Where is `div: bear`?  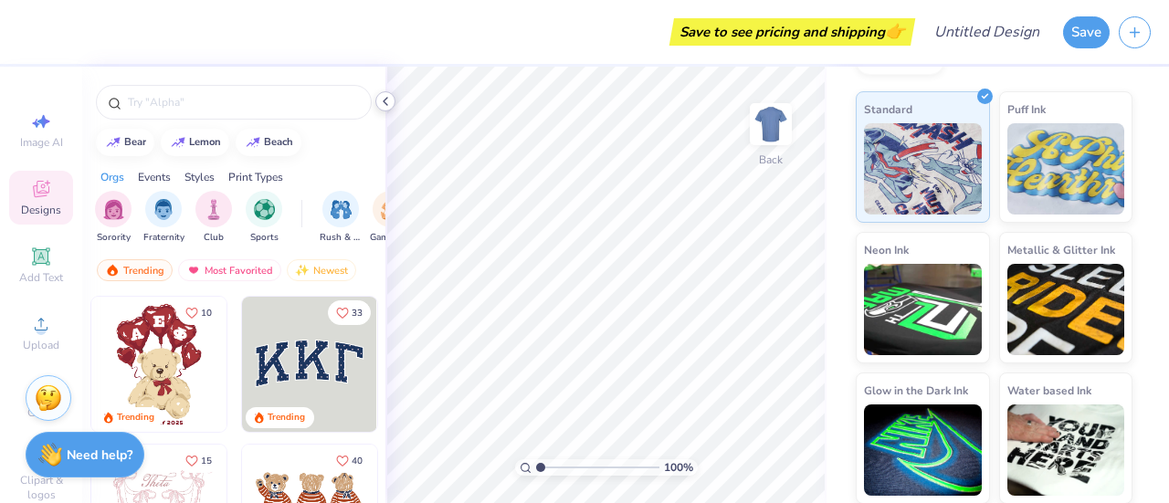
div: bear is located at coordinates (135, 142).